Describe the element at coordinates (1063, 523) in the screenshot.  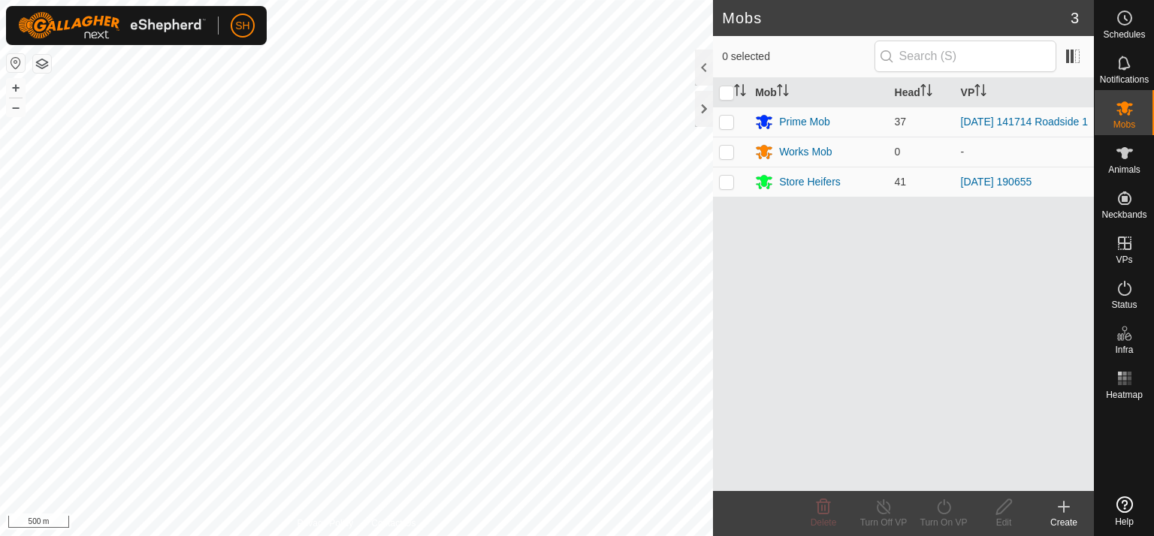
I see `div: Create` at that location.